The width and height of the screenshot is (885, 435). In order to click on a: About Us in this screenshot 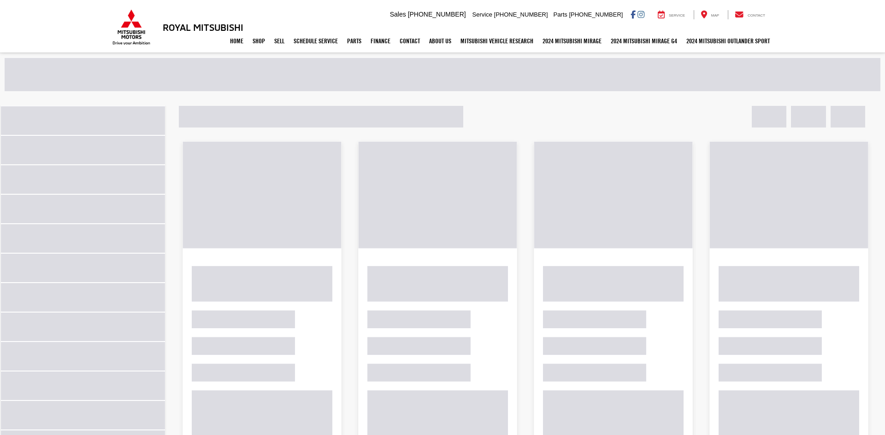, I will do `click(440, 41)`.